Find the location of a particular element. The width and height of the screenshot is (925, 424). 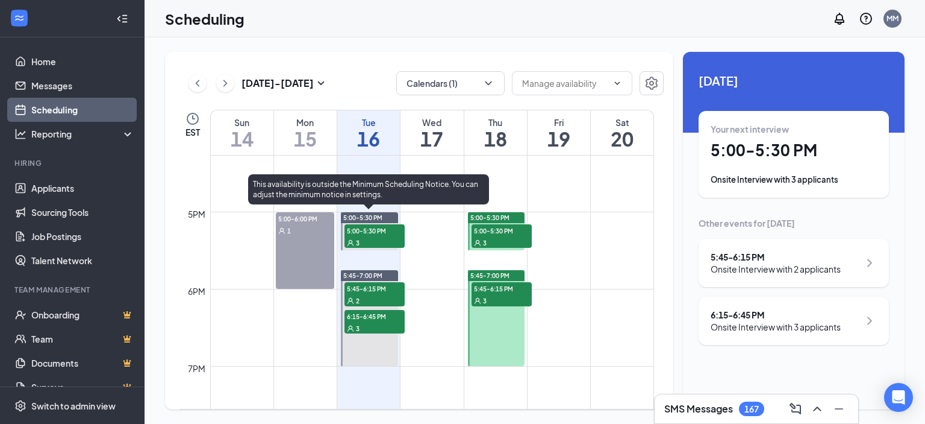

svg: Collapse is located at coordinates (122, 19).